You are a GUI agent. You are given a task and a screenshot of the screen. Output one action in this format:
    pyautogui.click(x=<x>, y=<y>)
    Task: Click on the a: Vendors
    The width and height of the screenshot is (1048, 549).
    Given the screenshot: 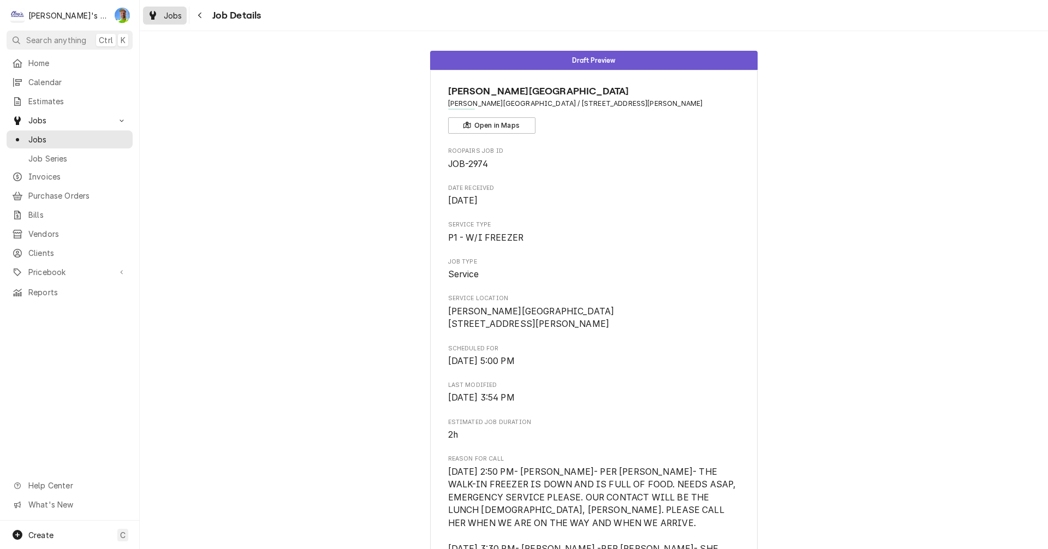 What is the action you would take?
    pyautogui.click(x=69, y=234)
    